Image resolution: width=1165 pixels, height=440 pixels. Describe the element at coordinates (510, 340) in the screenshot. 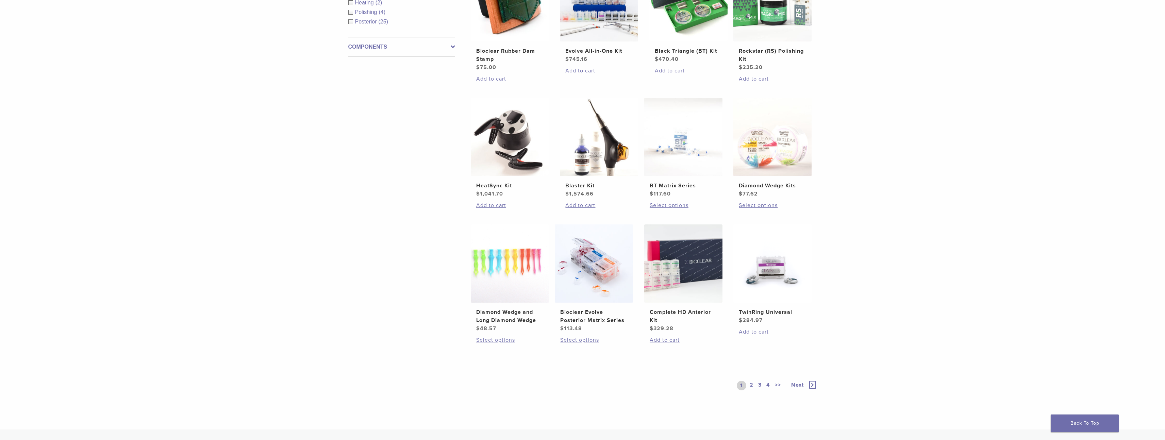

I see `a: Select options for “Diamond Wedge and Long Diamond Wedge”` at that location.